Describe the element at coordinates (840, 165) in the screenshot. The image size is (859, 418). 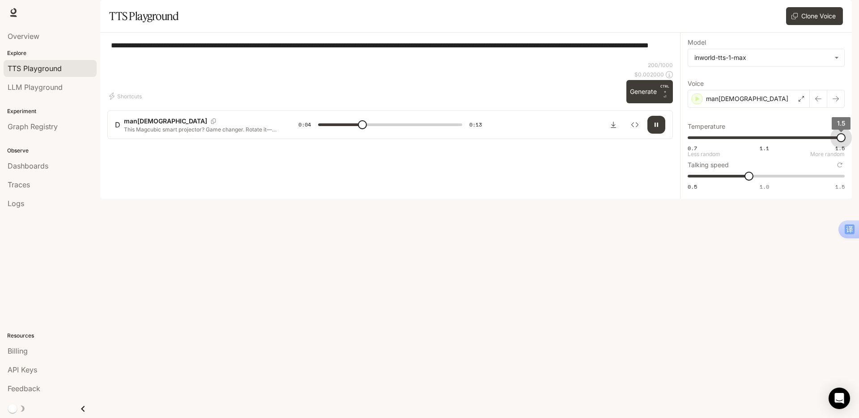
I see `button: Reset to default` at that location.